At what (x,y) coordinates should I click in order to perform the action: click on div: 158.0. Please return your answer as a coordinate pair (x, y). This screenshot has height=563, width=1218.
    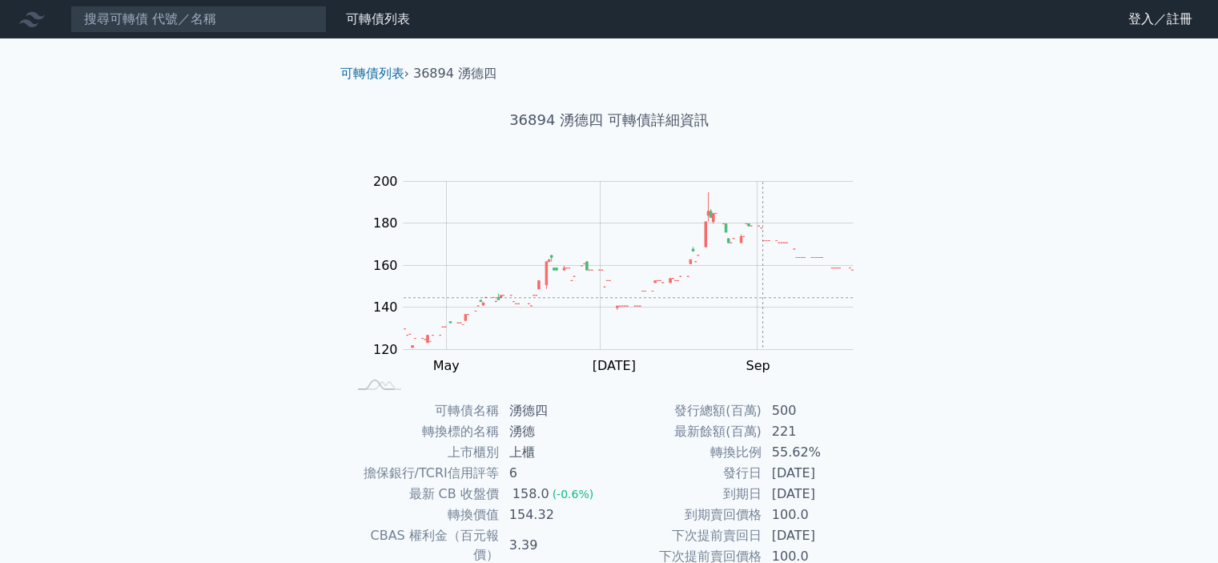
    Looking at the image, I should click on (531, 494).